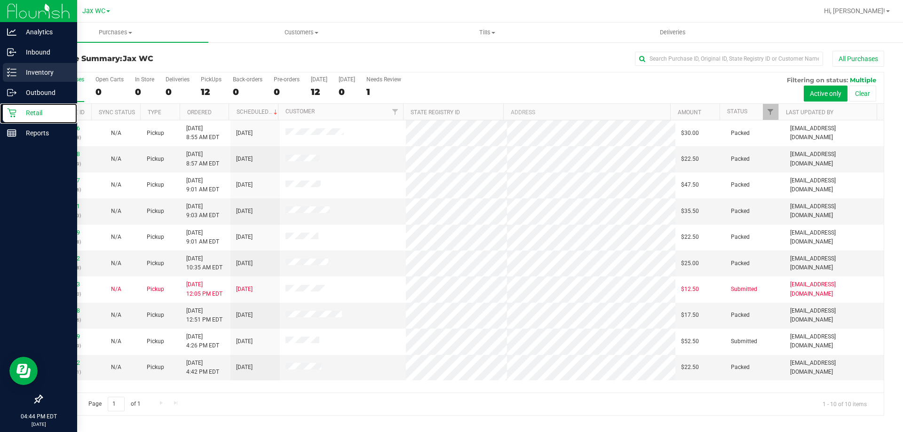  I want to click on a: Tills, so click(487, 32).